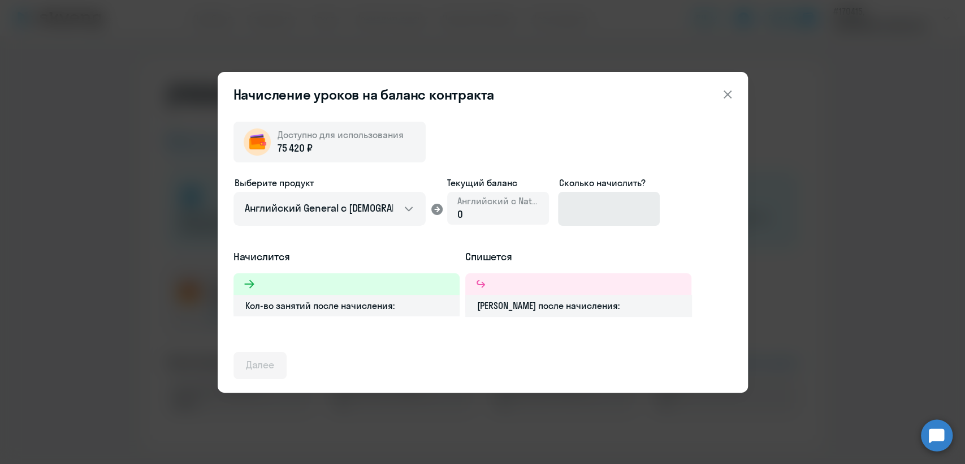 The width and height of the screenshot is (965, 464). I want to click on header: Начисление уроков на баланс контракта, so click(483, 94).